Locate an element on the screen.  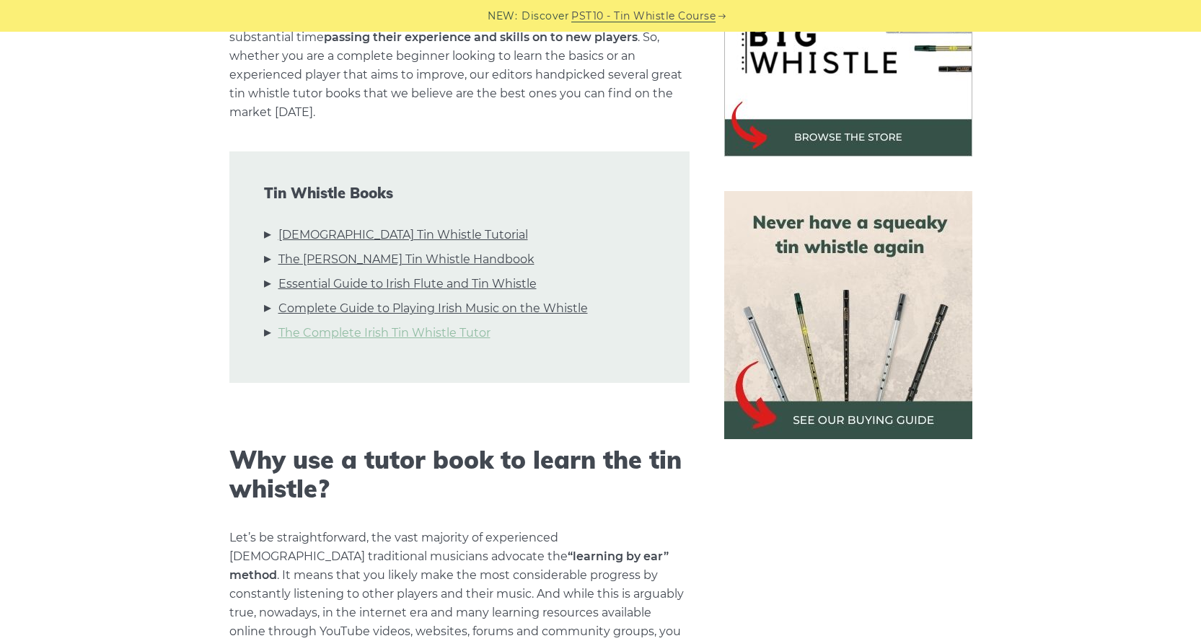
p: However, some of the most prominent players and teachers dedicated a substantial time . So, wheth... is located at coordinates (460, 66).